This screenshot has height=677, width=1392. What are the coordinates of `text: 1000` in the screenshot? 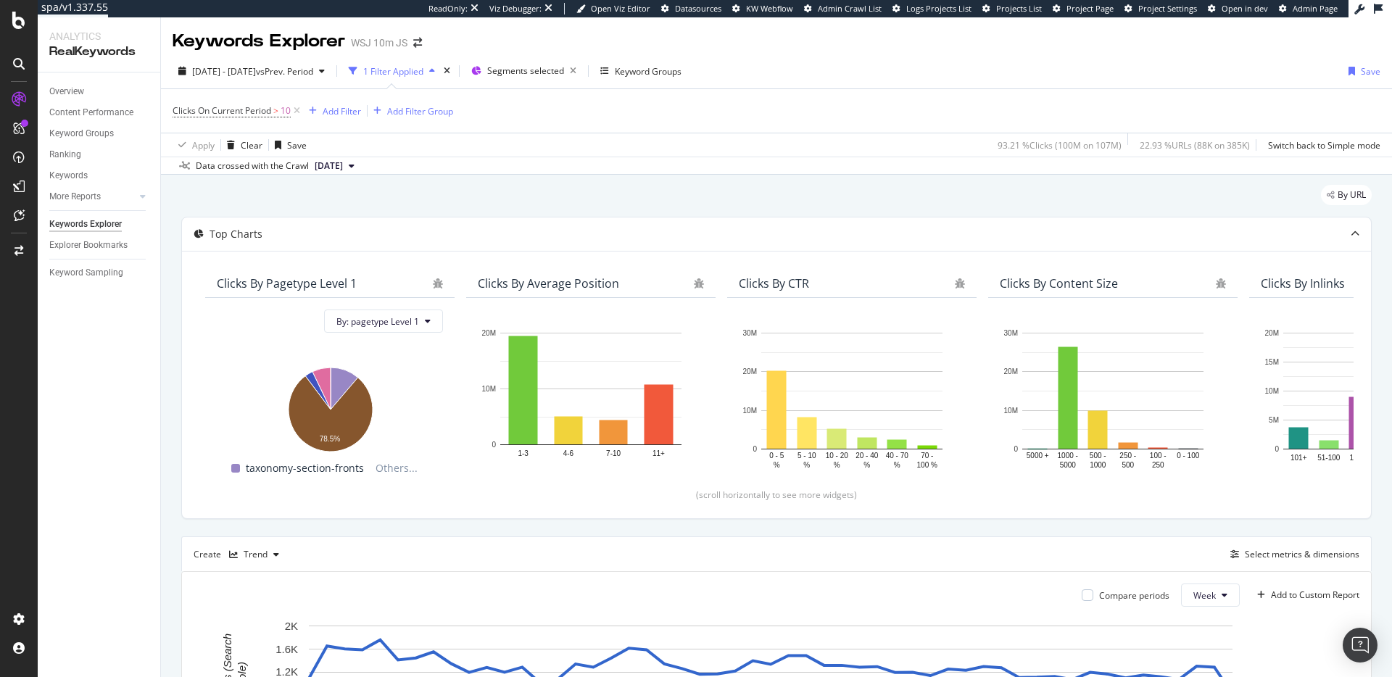 It's located at (1097, 465).